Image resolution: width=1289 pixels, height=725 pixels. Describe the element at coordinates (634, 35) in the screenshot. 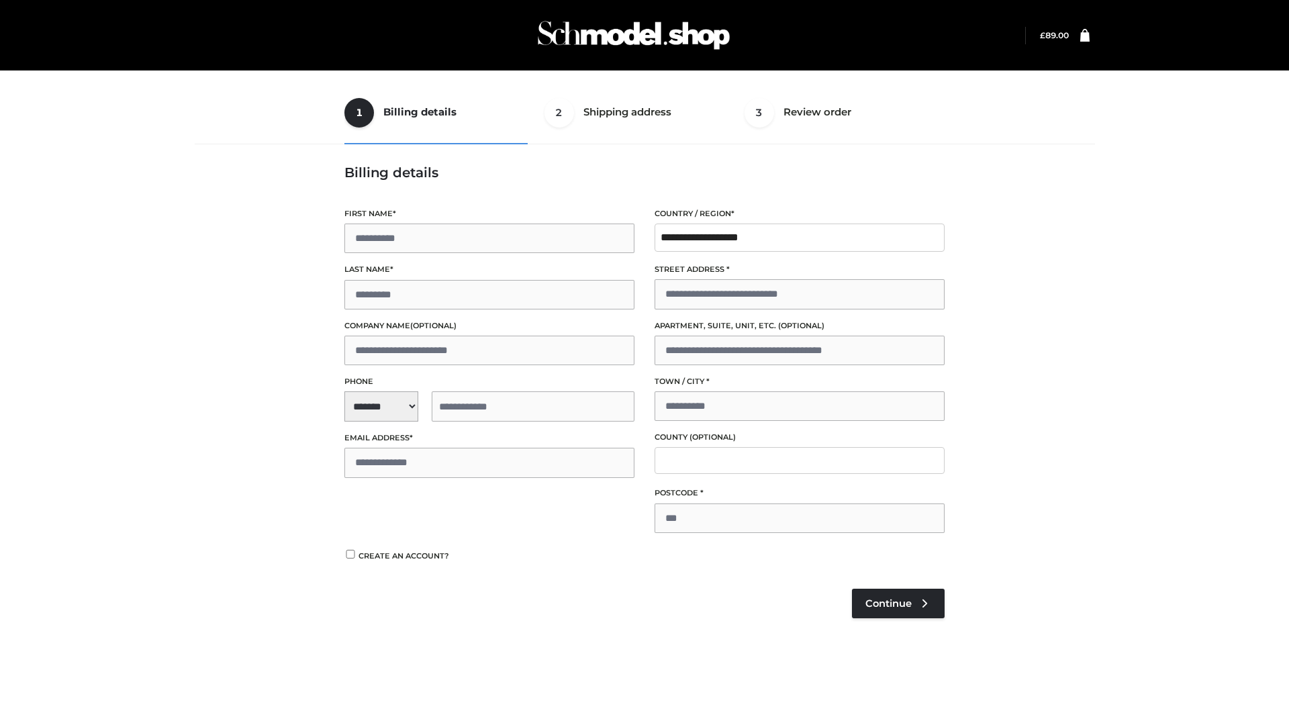

I see `a: Schmodel Admin 964` at that location.